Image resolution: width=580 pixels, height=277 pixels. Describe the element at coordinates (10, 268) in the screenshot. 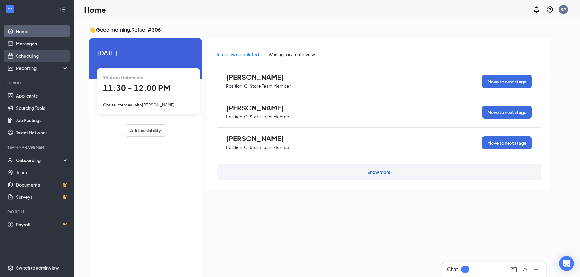

I see `svg: Settings` at that location.